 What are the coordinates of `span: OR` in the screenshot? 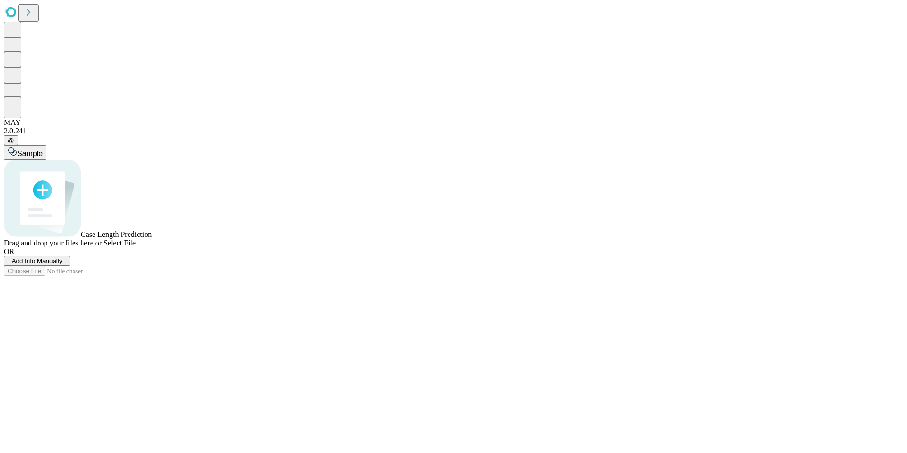 It's located at (9, 251).